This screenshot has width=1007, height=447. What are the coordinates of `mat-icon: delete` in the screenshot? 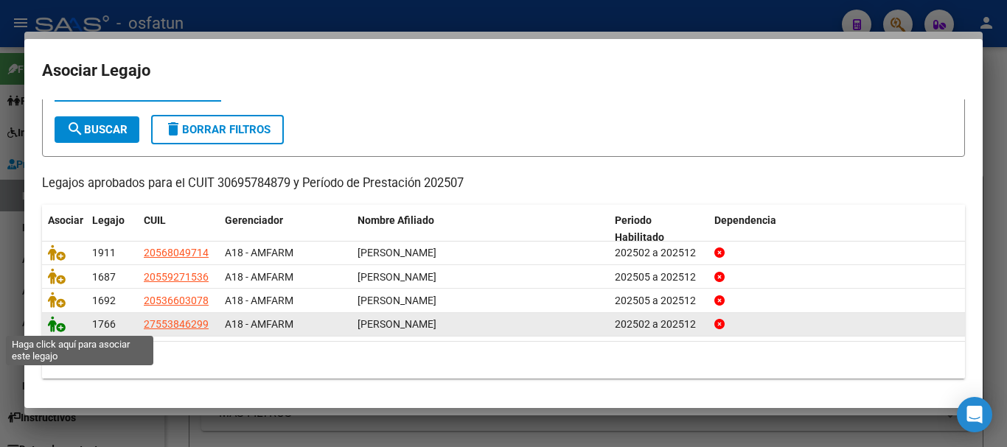 It's located at (173, 129).